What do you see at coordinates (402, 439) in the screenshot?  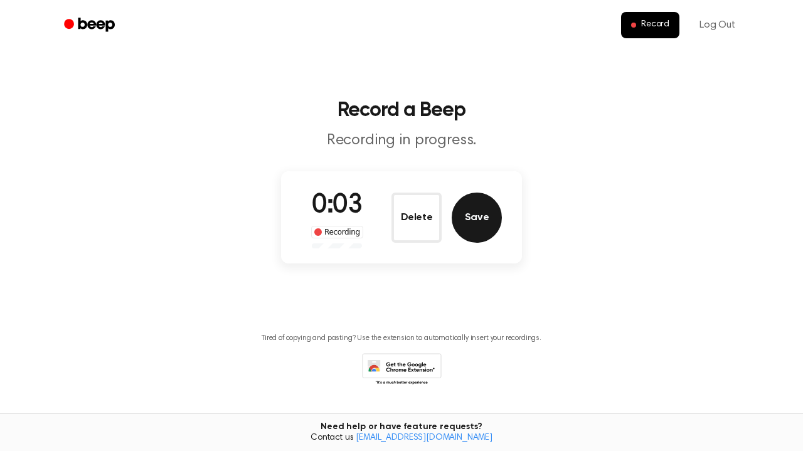 I see `span: Contact us` at bounding box center [402, 439].